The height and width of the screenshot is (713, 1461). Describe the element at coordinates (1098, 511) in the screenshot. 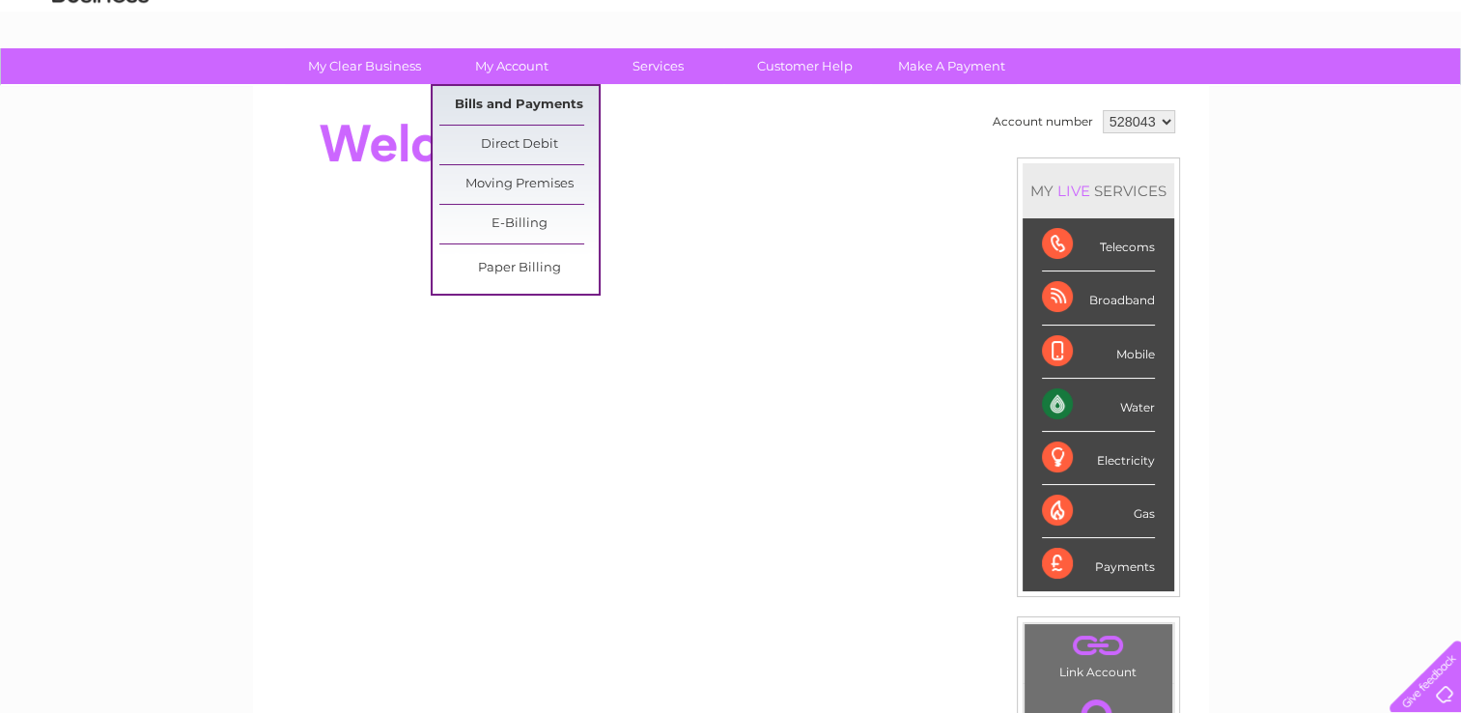

I see `div: Gas` at that location.